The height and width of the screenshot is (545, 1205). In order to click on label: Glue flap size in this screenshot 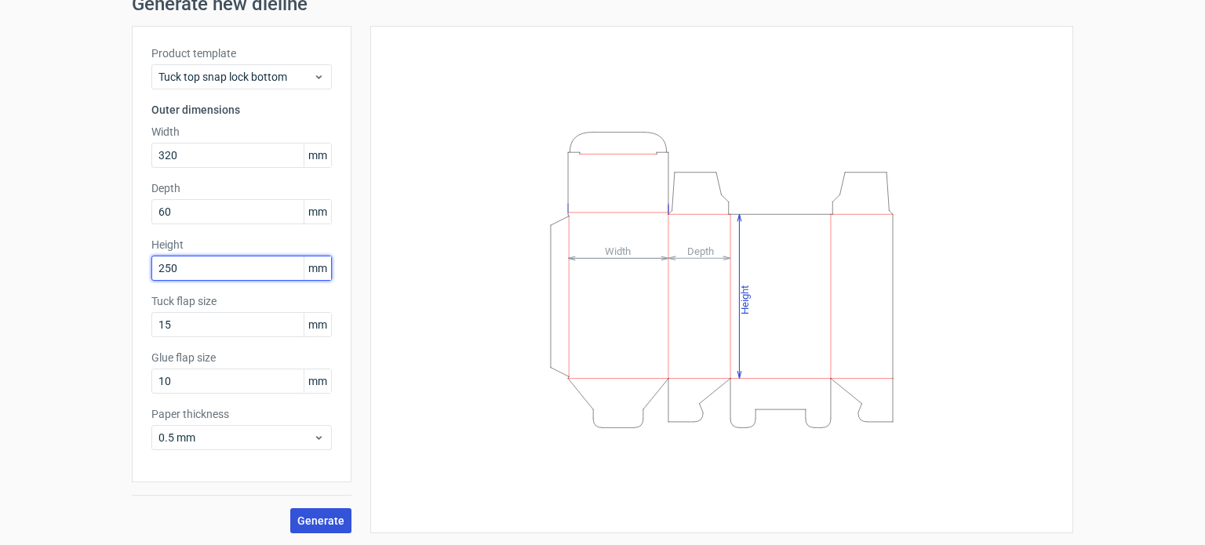, I will do `click(242, 358)`.